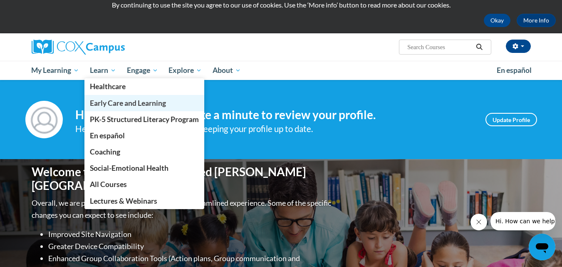 This screenshot has height=267, width=562. Describe the element at coordinates (144, 119) in the screenshot. I see `a: PK-5 Structured Literacy Program` at that location.